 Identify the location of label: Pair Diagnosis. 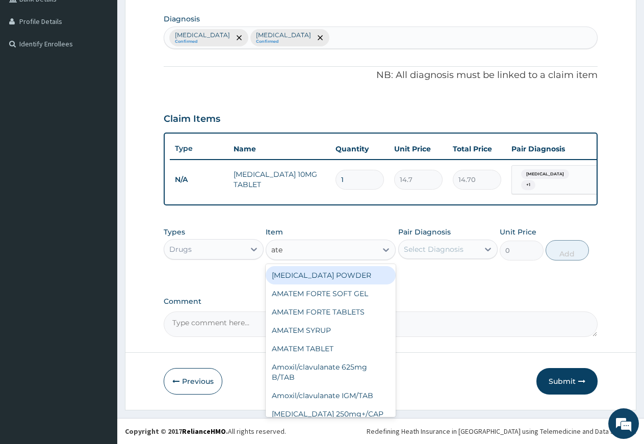
(424, 232).